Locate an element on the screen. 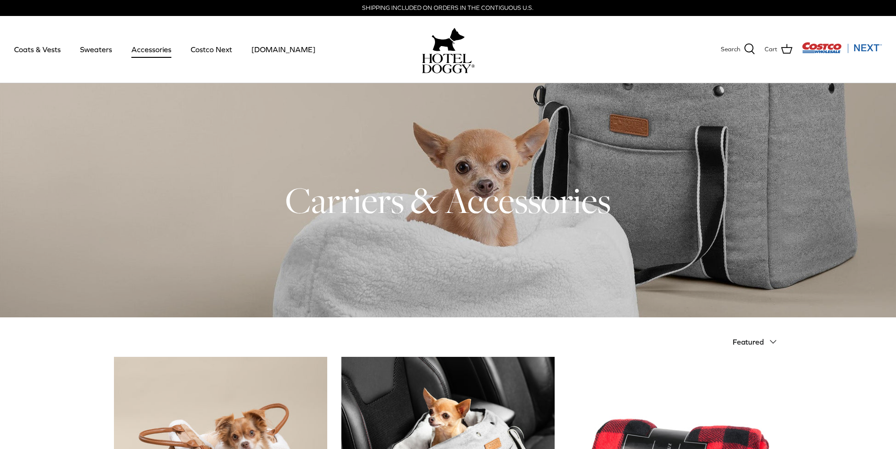 The image size is (896, 449). a: Coats & Vests is located at coordinates (37, 49).